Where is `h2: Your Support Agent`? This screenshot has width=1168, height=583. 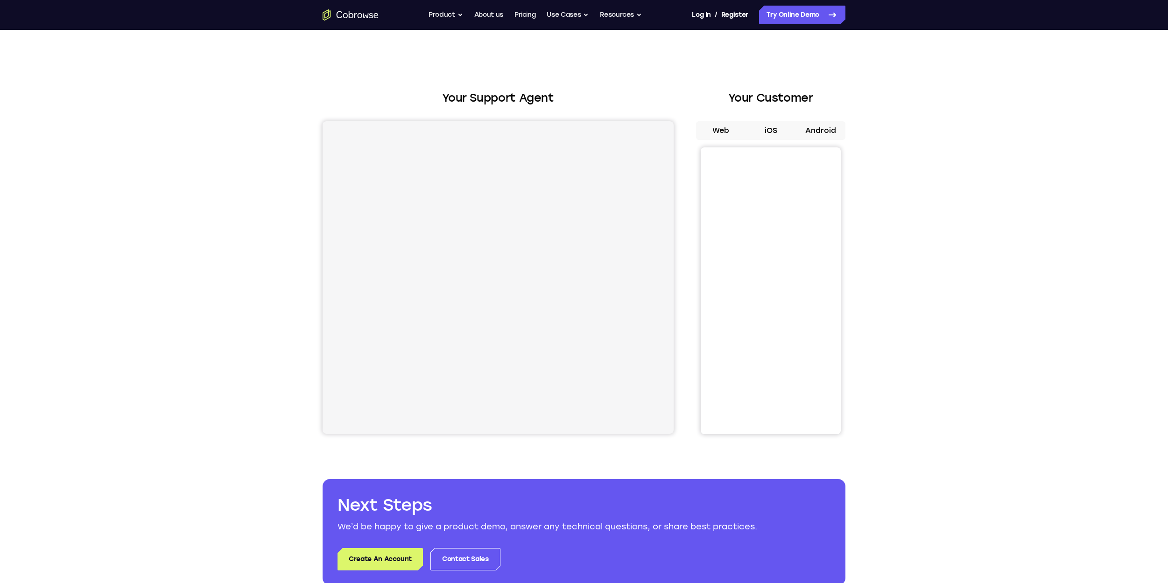
h2: Your Support Agent is located at coordinates (498, 98).